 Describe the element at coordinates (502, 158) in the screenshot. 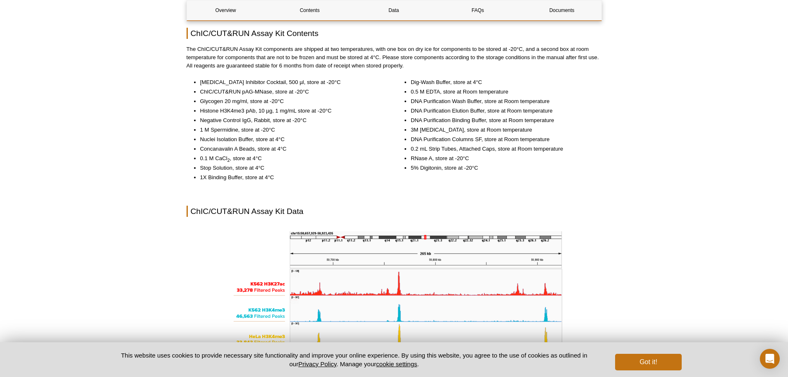

I see `li: RNase A, store at -20°C` at that location.